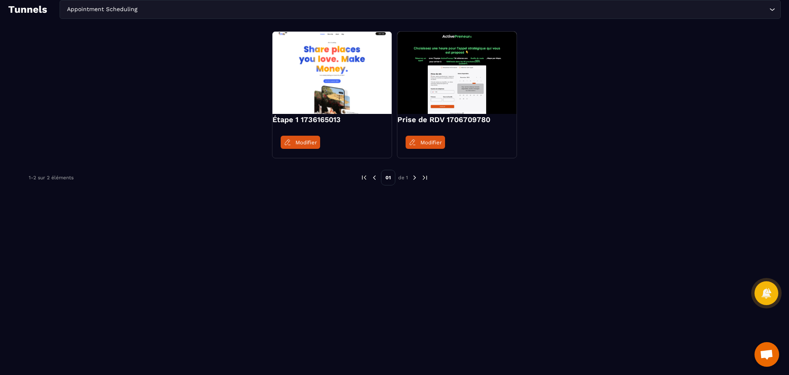  What do you see at coordinates (51, 178) in the screenshot?
I see `p: 1-2 sur 2 éléments` at bounding box center [51, 178].